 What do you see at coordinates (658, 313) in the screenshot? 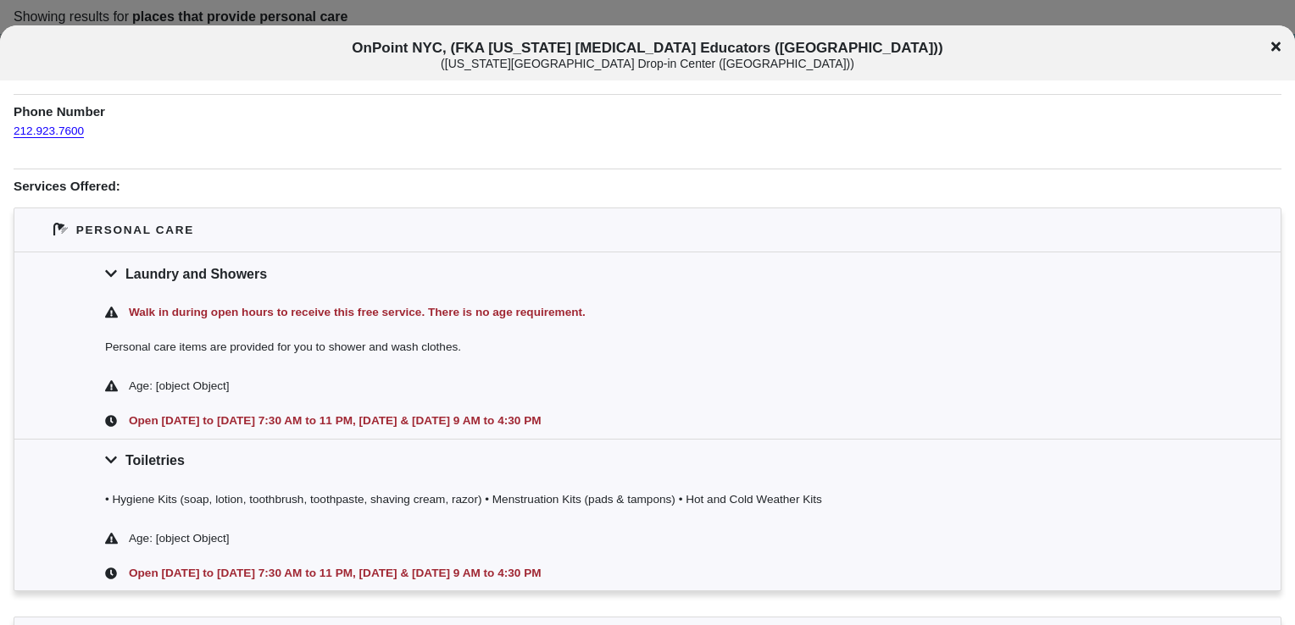
I see `div: Walk in during open hours to receive this free service. There is no age requirement.` at bounding box center [658, 313].